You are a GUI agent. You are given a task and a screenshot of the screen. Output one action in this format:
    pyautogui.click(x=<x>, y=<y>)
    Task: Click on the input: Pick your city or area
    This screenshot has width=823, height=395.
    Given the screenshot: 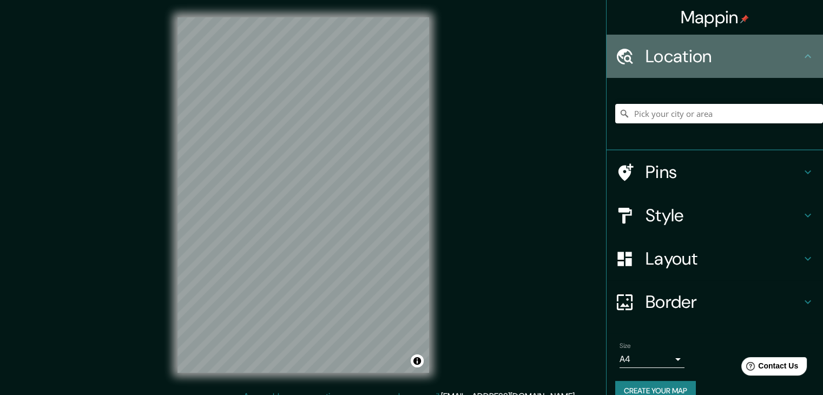 What is the action you would take?
    pyautogui.click(x=719, y=114)
    